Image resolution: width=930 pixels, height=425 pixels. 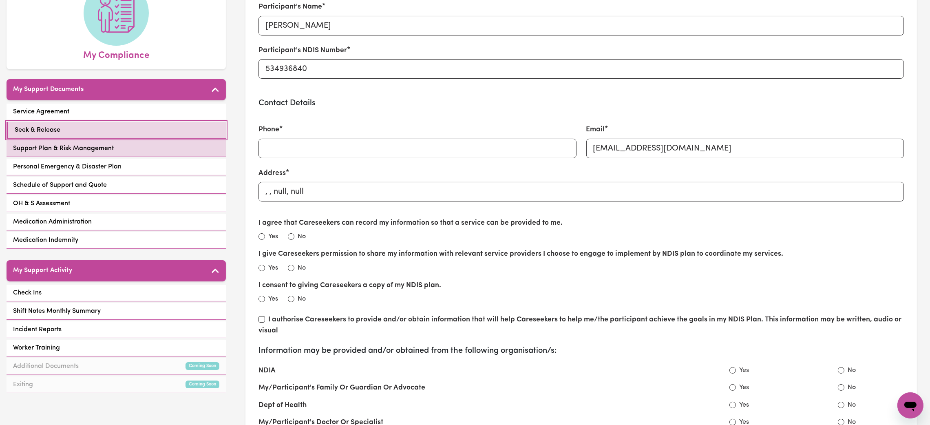 I want to click on span: Shift Notes Monthly Summary, so click(x=57, y=311).